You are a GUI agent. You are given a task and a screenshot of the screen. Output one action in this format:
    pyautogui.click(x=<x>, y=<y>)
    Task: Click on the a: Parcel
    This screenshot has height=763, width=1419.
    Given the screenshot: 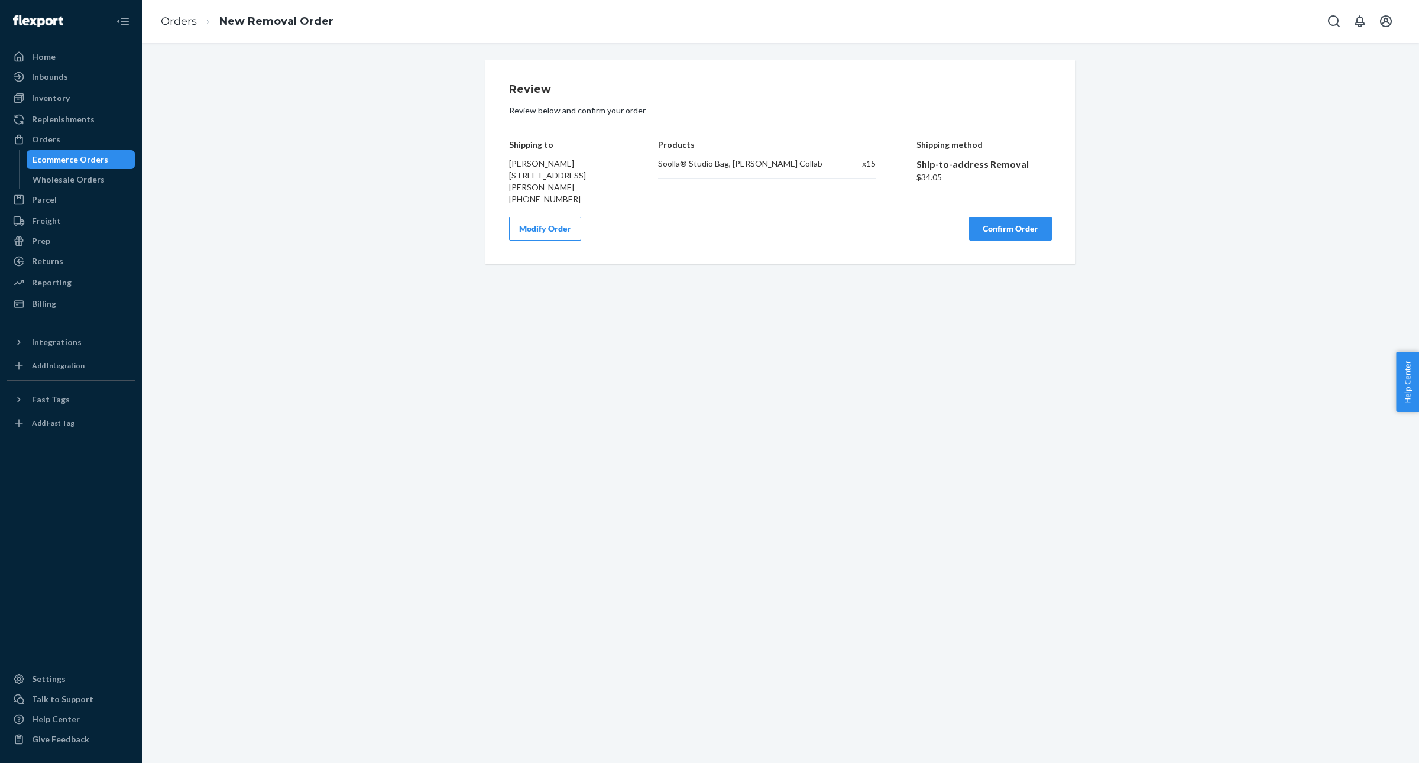 What is the action you would take?
    pyautogui.click(x=71, y=200)
    